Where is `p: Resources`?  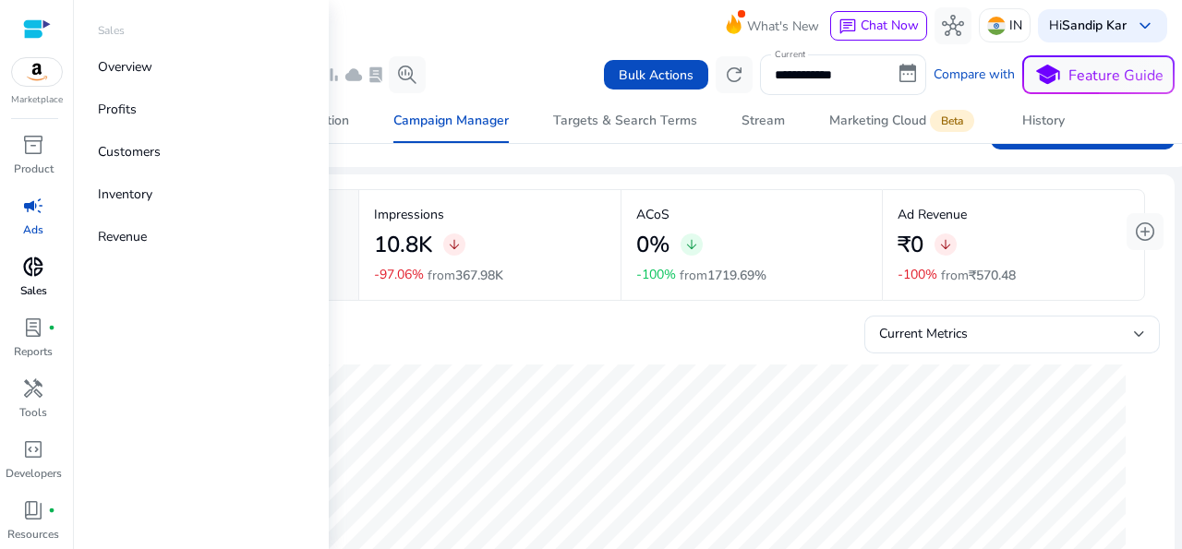 p: Resources is located at coordinates (33, 535).